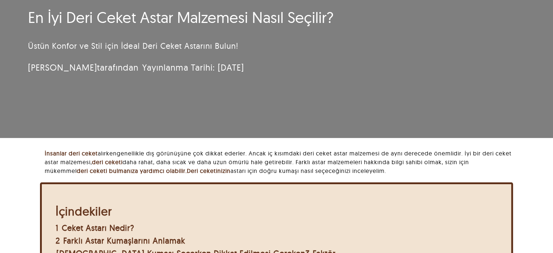 Image resolution: width=553 pixels, height=253 pixels. I want to click on font: 2, so click(58, 240).